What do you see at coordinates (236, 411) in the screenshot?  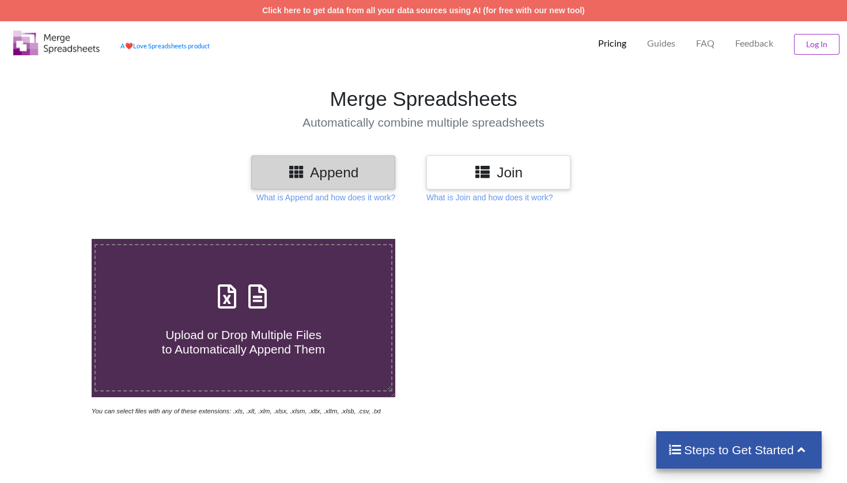 I see `i: You can select files with any of these extensions: .xls, .xlt, .xlm, .xlsx, .xlsm, .xltx, .xltm, ...` at bounding box center [236, 411].